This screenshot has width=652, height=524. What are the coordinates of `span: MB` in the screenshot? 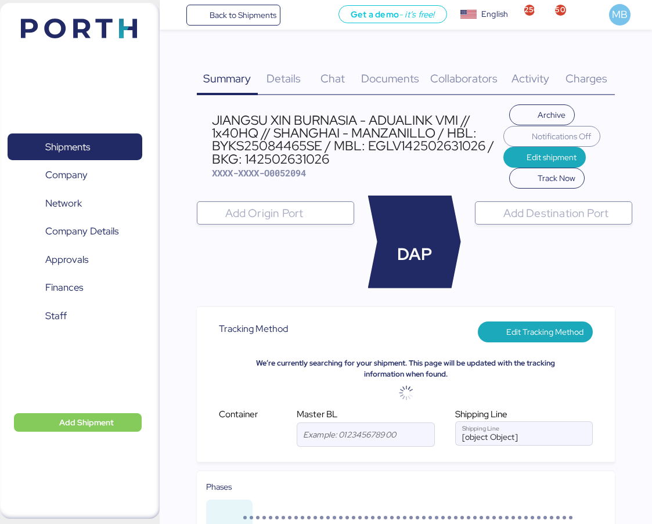 It's located at (620, 15).